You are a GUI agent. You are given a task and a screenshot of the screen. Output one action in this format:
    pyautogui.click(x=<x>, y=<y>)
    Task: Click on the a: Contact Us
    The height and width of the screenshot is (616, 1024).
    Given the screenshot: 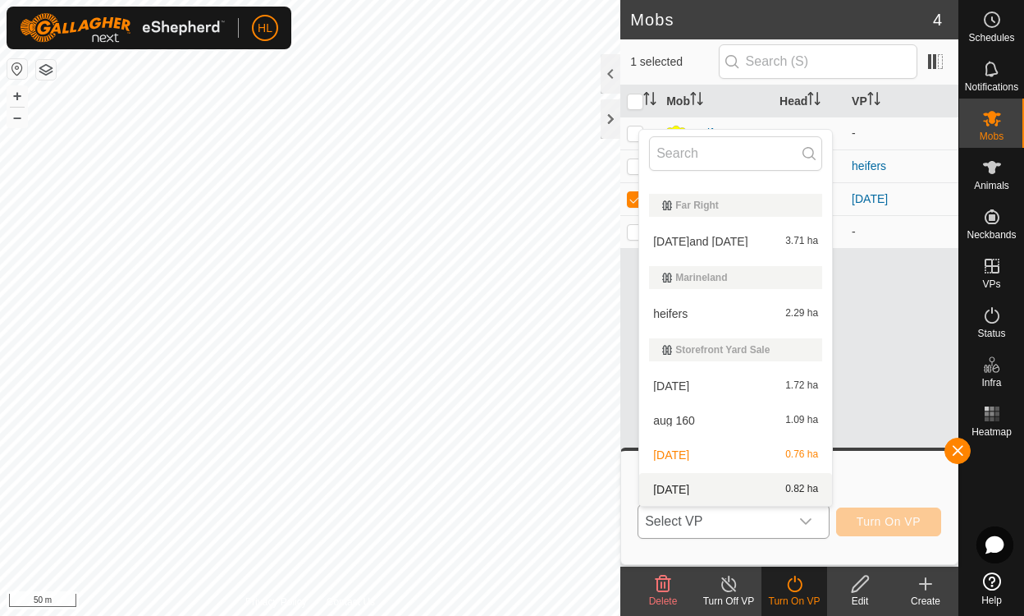 What is the action you would take?
    pyautogui.click(x=350, y=602)
    